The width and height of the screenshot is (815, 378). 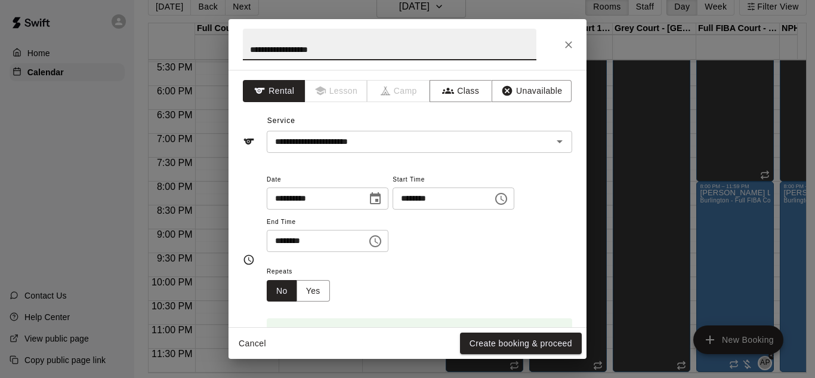 What do you see at coordinates (375, 241) in the screenshot?
I see `button: Choose time, selected time is 11:59 PM` at bounding box center [375, 241].